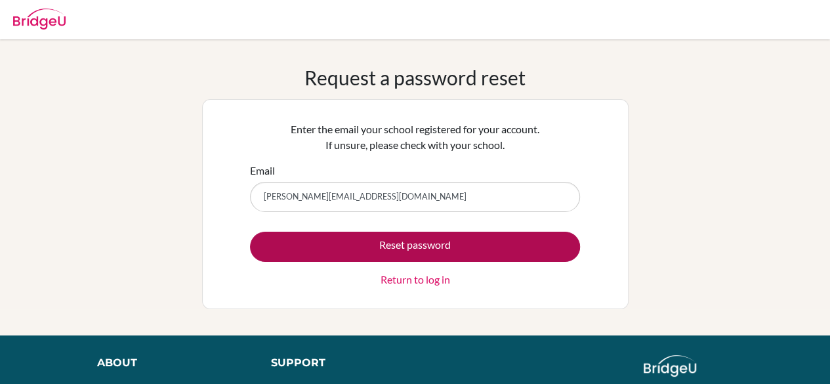 Image resolution: width=830 pixels, height=384 pixels. I want to click on div: About, so click(169, 363).